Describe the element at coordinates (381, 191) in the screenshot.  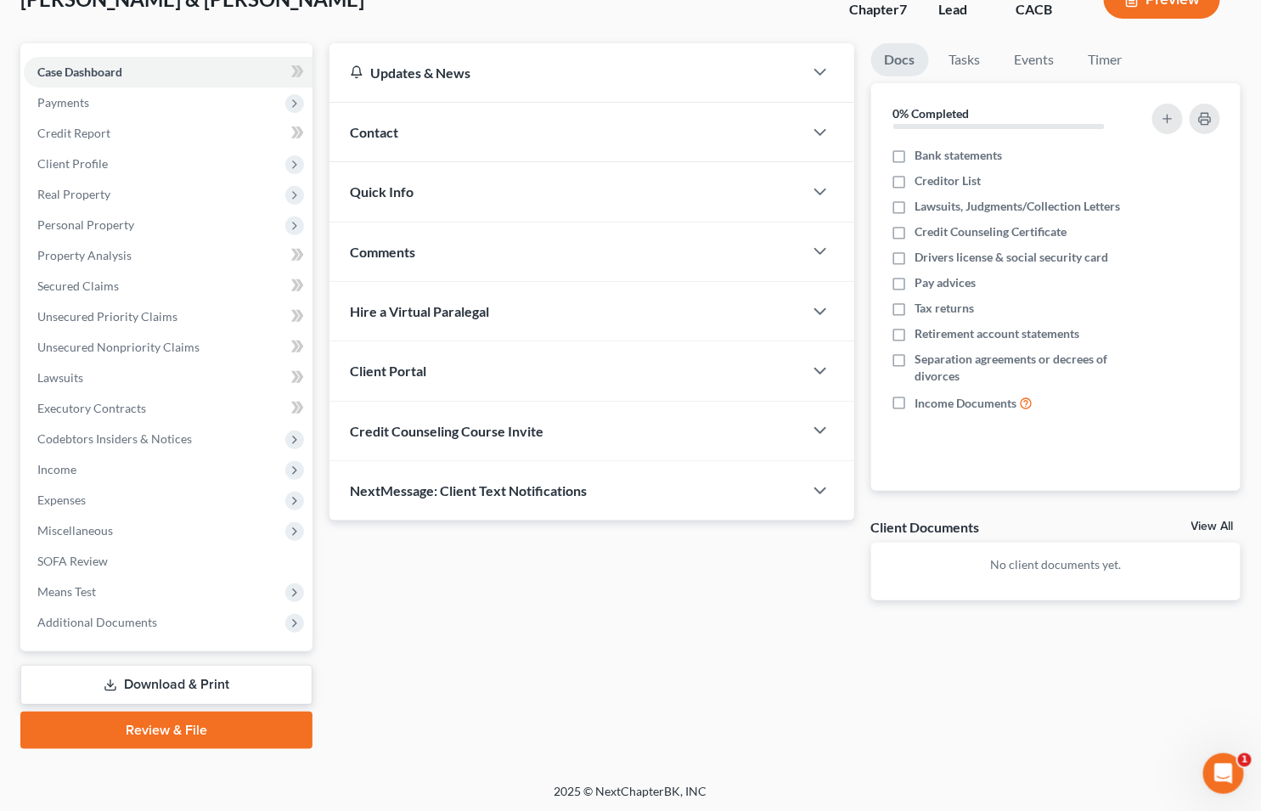
I see `span: Quick Info` at that location.